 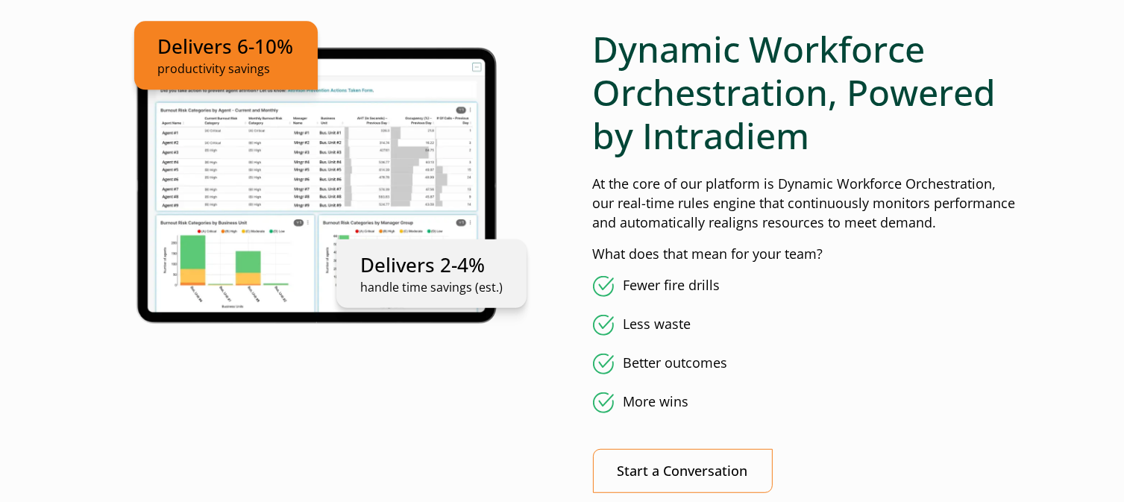 I want to click on p: At the core of our platform is Dynamic Workforce Orchestration, our real-time rules engine that c..., so click(x=807, y=204).